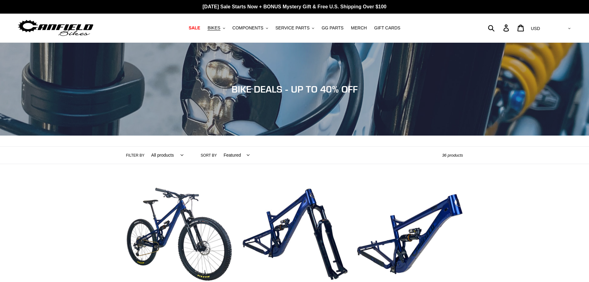 Image resolution: width=589 pixels, height=282 pixels. Describe the element at coordinates (359, 28) in the screenshot. I see `a: MERCH` at that location.